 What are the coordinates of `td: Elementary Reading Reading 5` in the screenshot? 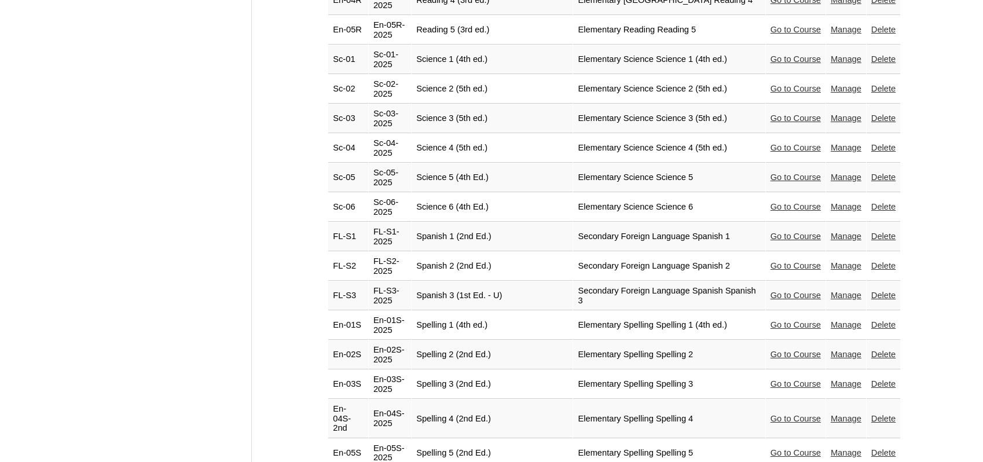 It's located at (669, 30).